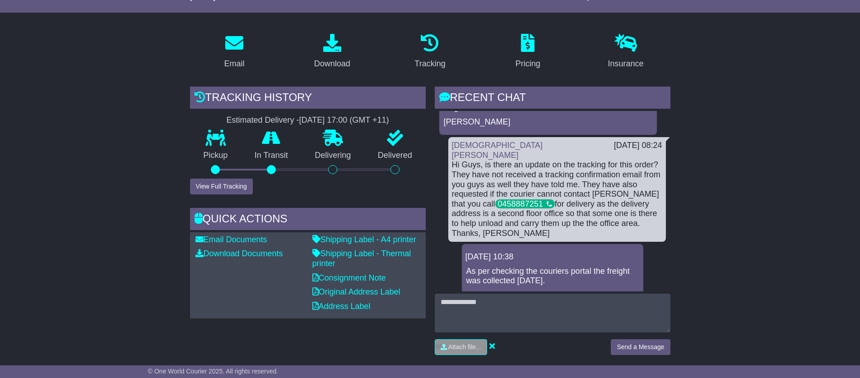 This screenshot has height=378, width=860. What do you see at coordinates (349, 278) in the screenshot?
I see `a: Consignment Note` at bounding box center [349, 278].